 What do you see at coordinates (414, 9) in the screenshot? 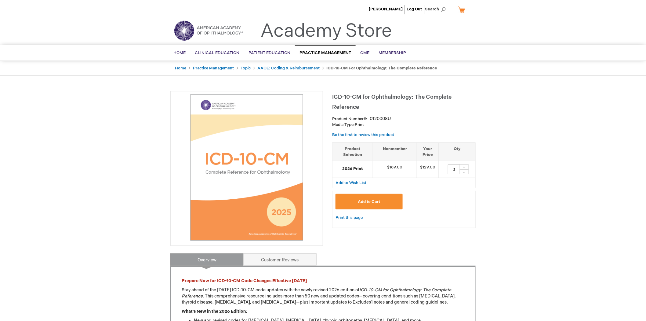
I see `a: Log Out` at bounding box center [414, 9].